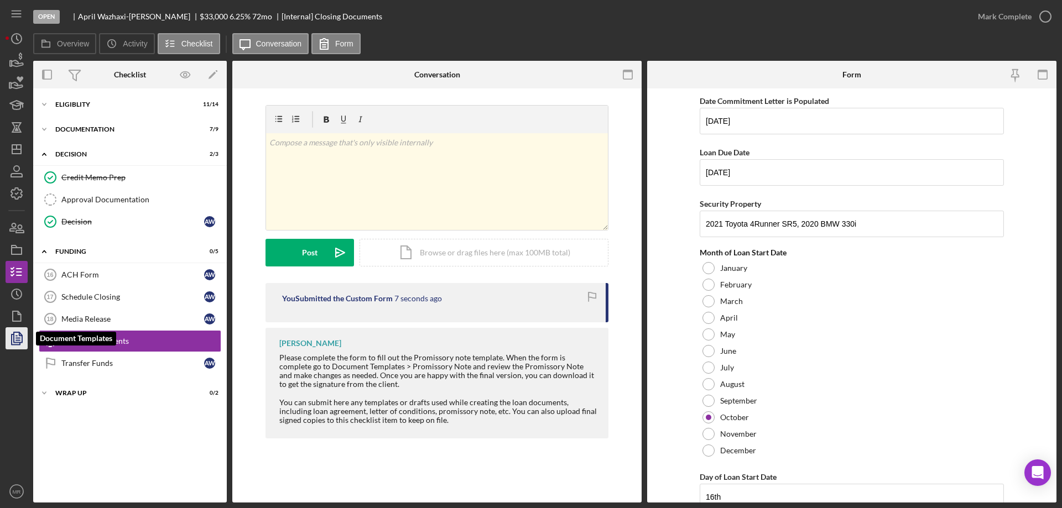 The image size is (1062, 508). What do you see at coordinates (209, 252) in the screenshot?
I see `div: 0 / 5` at bounding box center [209, 252].